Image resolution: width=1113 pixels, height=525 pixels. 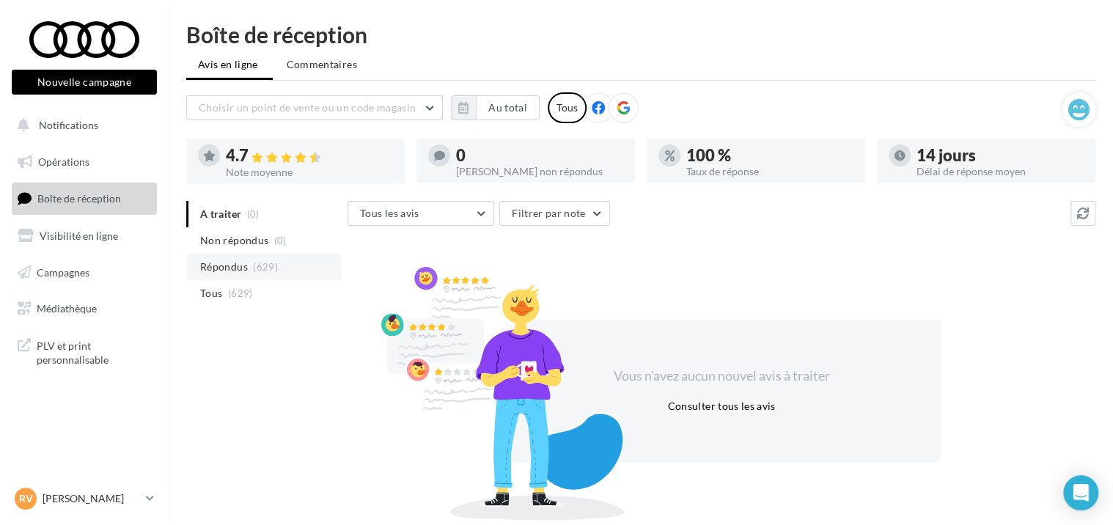 What do you see at coordinates (554, 213) in the screenshot?
I see `button: Filtrer par note` at bounding box center [554, 213].